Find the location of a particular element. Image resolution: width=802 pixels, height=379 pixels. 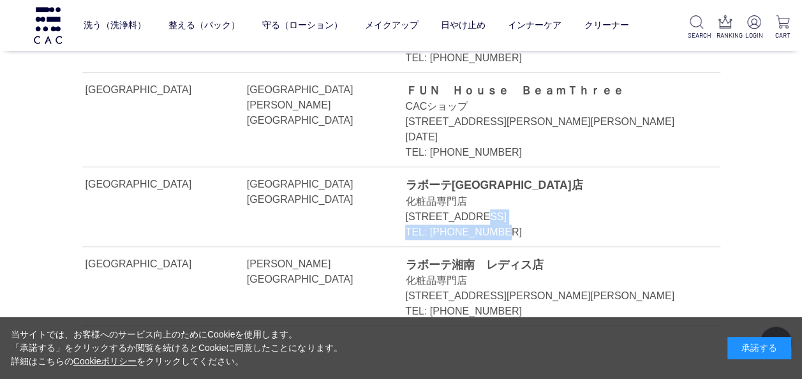

a: RANKING is located at coordinates (725, 27).